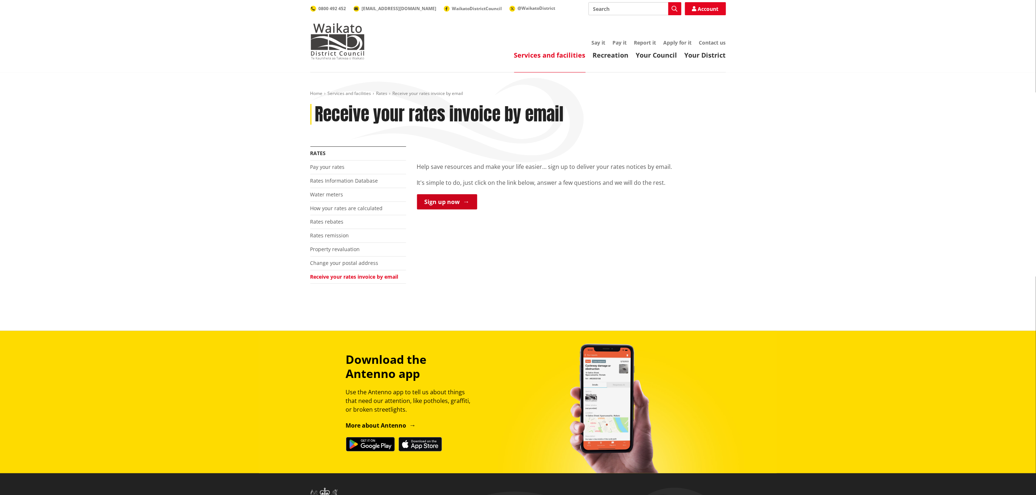  What do you see at coordinates (420, 444) in the screenshot?
I see `img: Download on the App Store` at bounding box center [420, 444].